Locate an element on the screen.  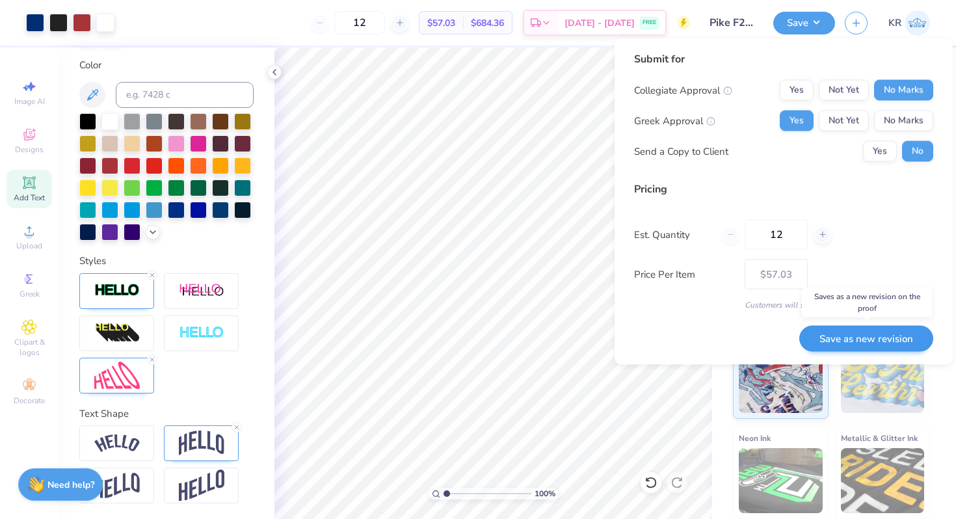
img: Arch is located at coordinates (202, 443).